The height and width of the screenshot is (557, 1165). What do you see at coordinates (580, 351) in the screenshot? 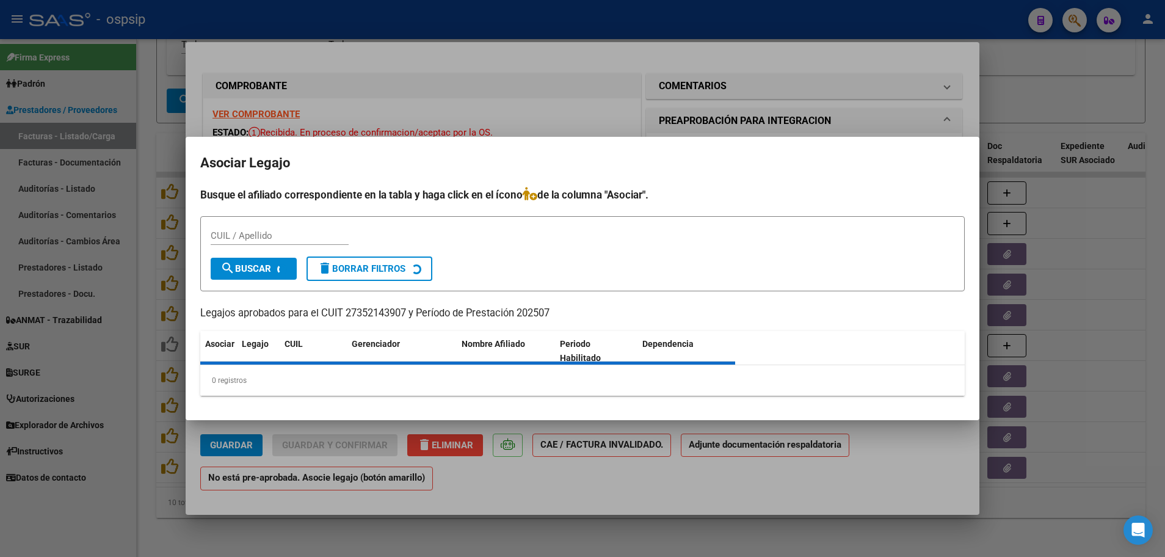
I see `span: Periodo Habilitado` at bounding box center [580, 351].